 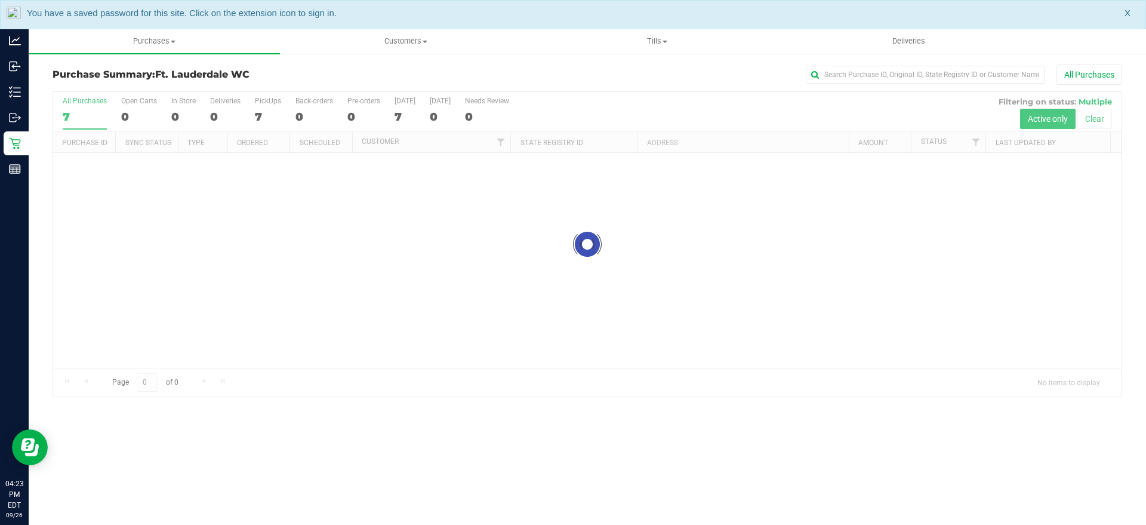 What do you see at coordinates (657, 41) in the screenshot?
I see `span: Tills` at bounding box center [657, 41].